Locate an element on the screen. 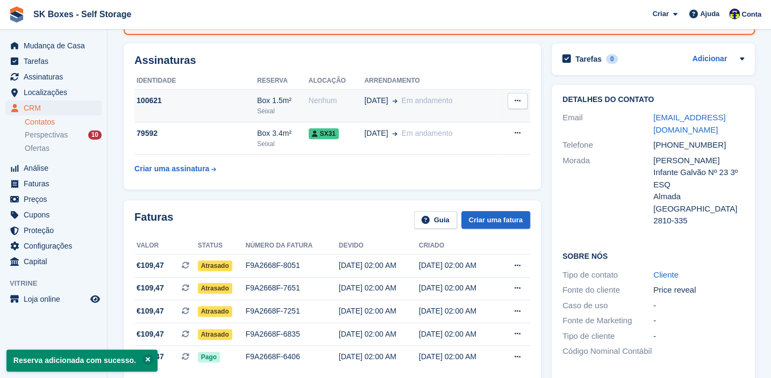 The image size is (771, 378). div: 0 is located at coordinates (612, 59).